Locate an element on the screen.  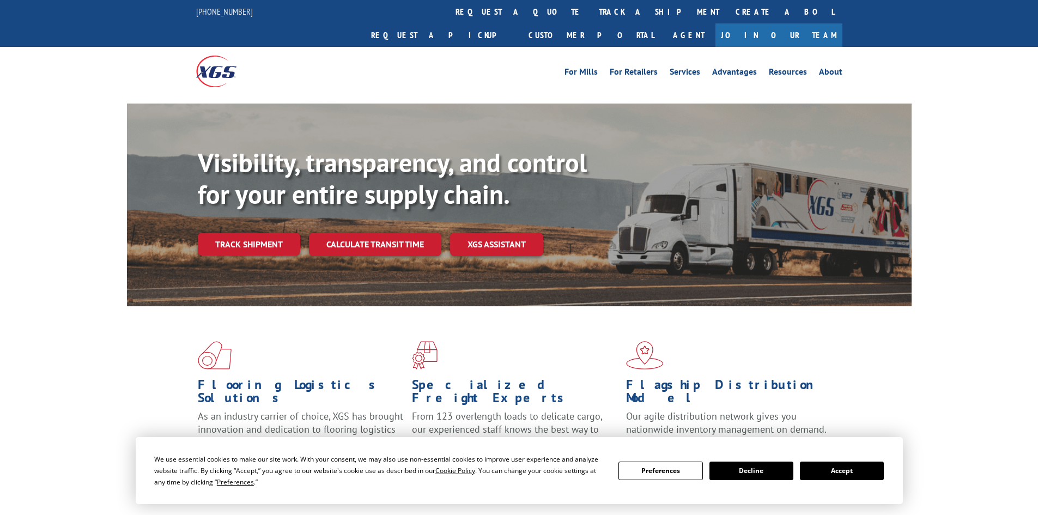
span: As an industry carrier of choice, XGS has brought innovation and dedication to flooring logistics... is located at coordinates (300, 429).